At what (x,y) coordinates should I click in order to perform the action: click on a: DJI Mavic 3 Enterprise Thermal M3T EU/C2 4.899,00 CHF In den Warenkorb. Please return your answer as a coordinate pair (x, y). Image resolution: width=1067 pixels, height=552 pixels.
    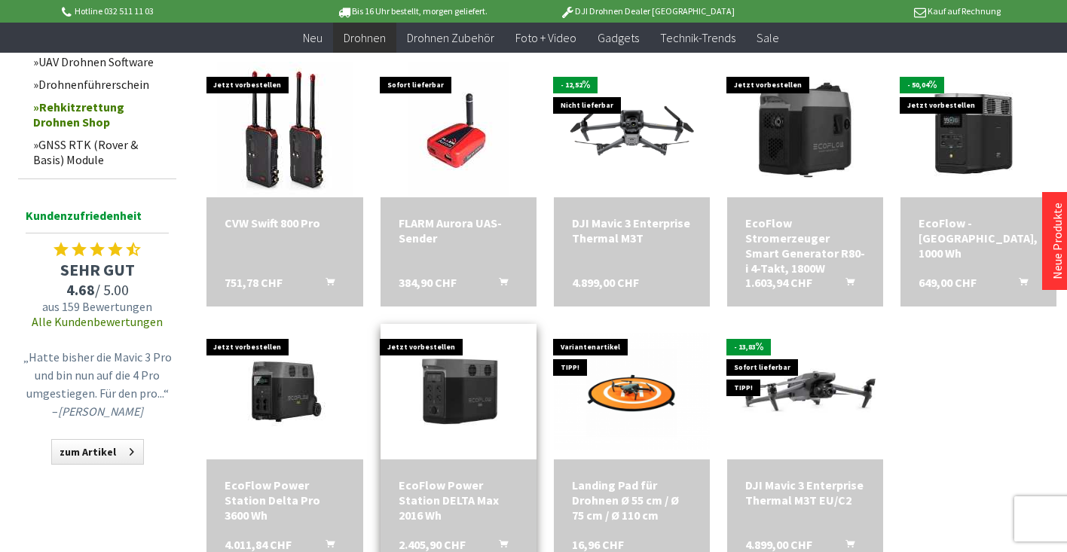
    Looking at the image, I should click on (805, 493).